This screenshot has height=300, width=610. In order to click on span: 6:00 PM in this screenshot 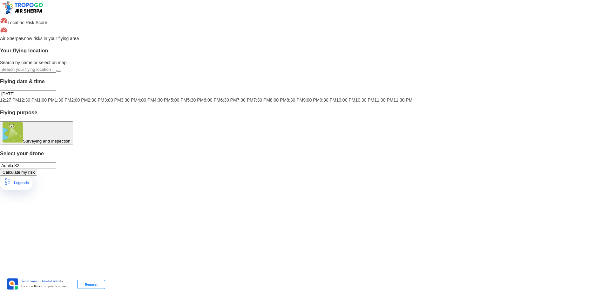, I will do `click(212, 100)`.